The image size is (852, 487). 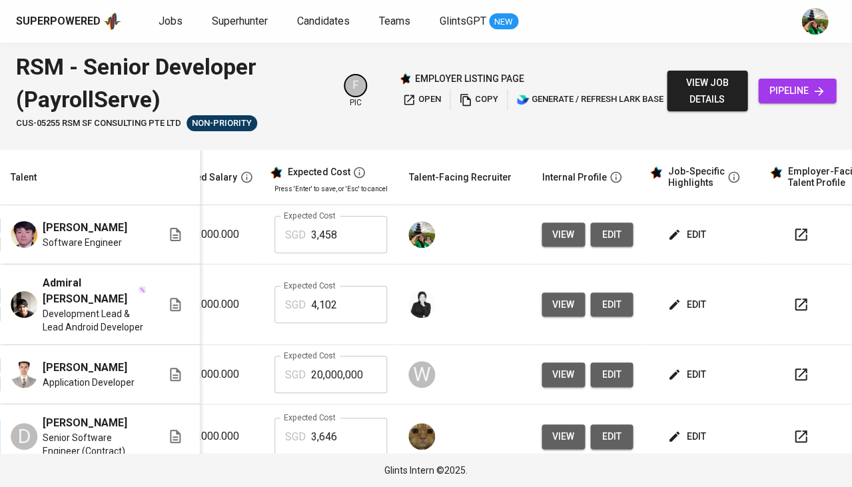 What do you see at coordinates (210, 304) in the screenshot?
I see `p: IDR 32.000.000` at bounding box center [210, 304].